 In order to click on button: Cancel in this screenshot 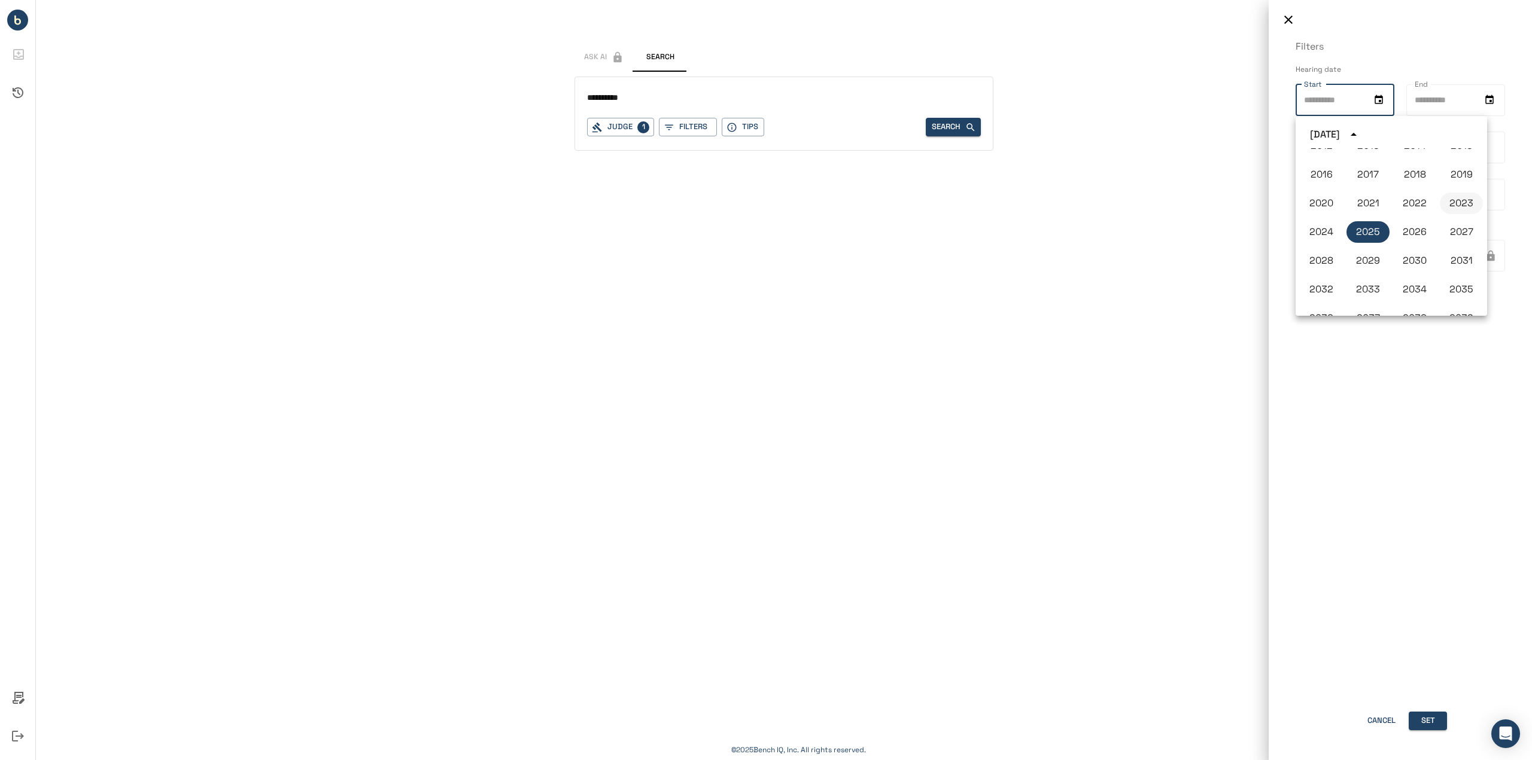, I will do `click(1381, 721)`.